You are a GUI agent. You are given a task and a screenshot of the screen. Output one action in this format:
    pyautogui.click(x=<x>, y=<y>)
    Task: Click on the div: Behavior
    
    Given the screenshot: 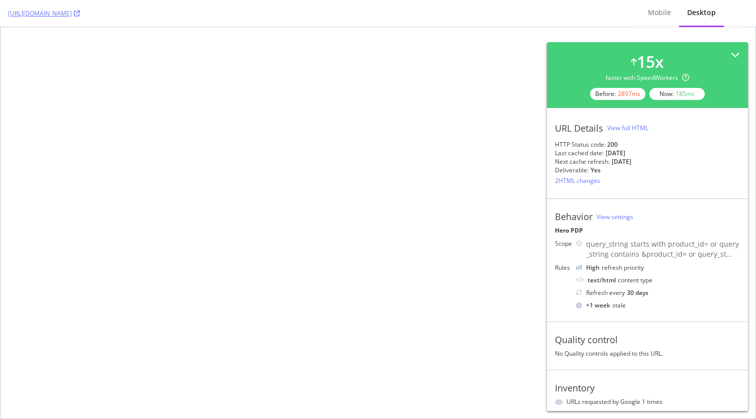 What is the action you would take?
    pyautogui.click(x=573, y=217)
    